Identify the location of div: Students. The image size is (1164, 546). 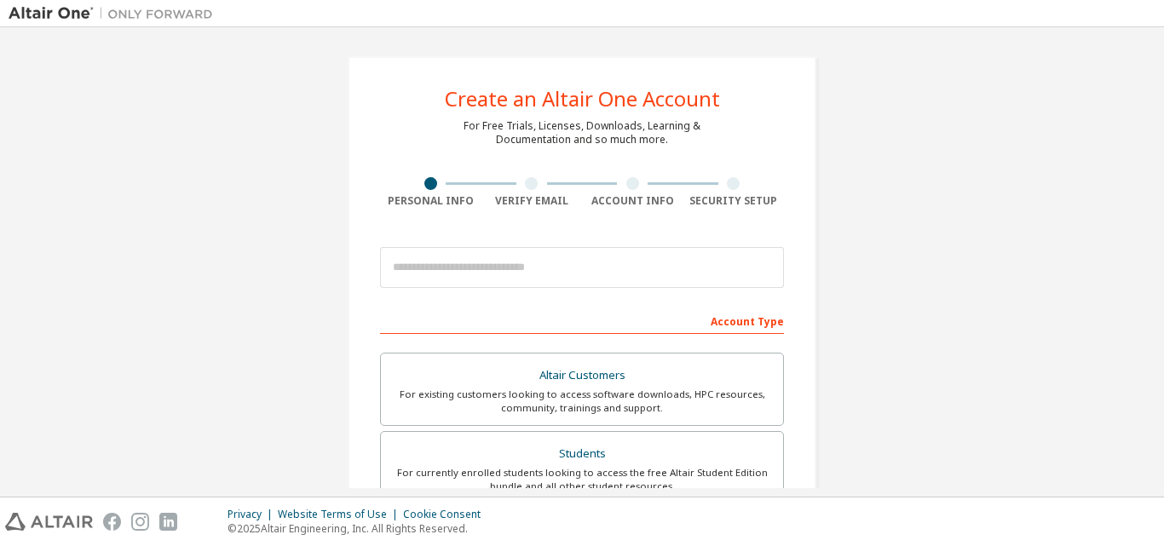
(582, 454).